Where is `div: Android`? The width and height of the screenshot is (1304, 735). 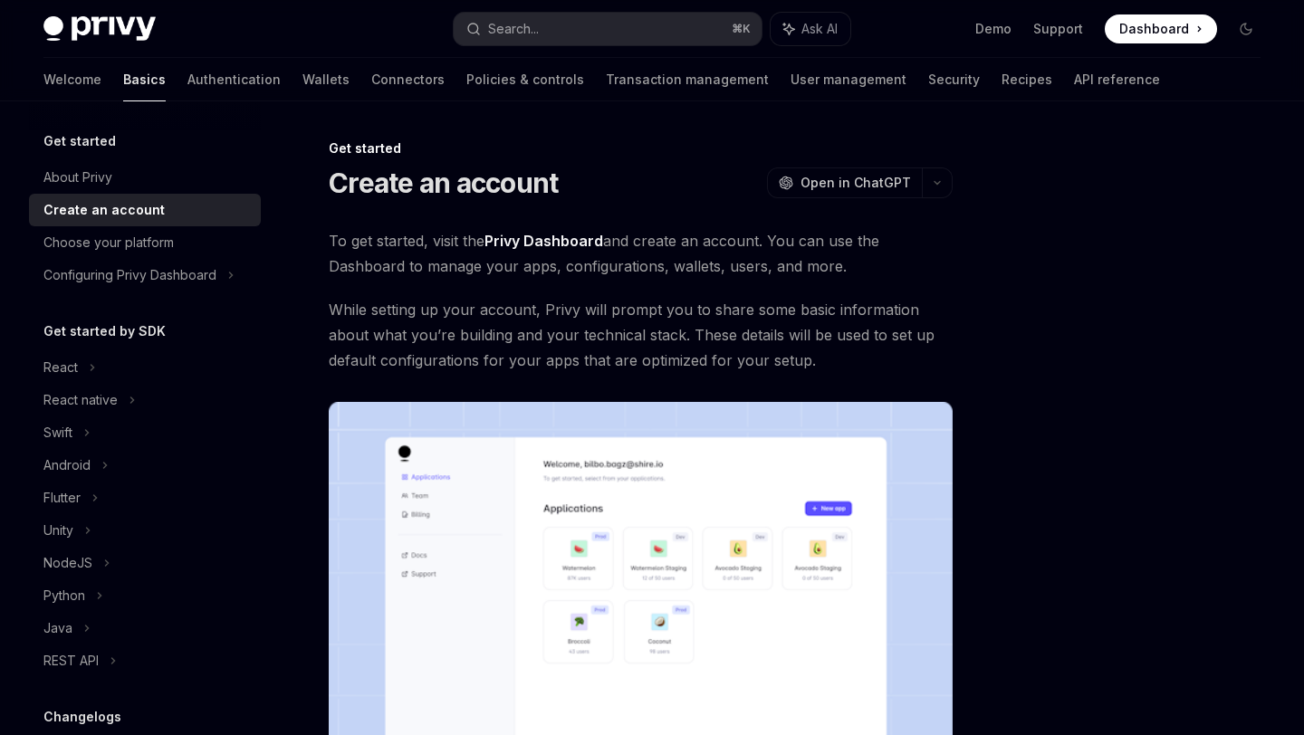
div: Android is located at coordinates (67, 465).